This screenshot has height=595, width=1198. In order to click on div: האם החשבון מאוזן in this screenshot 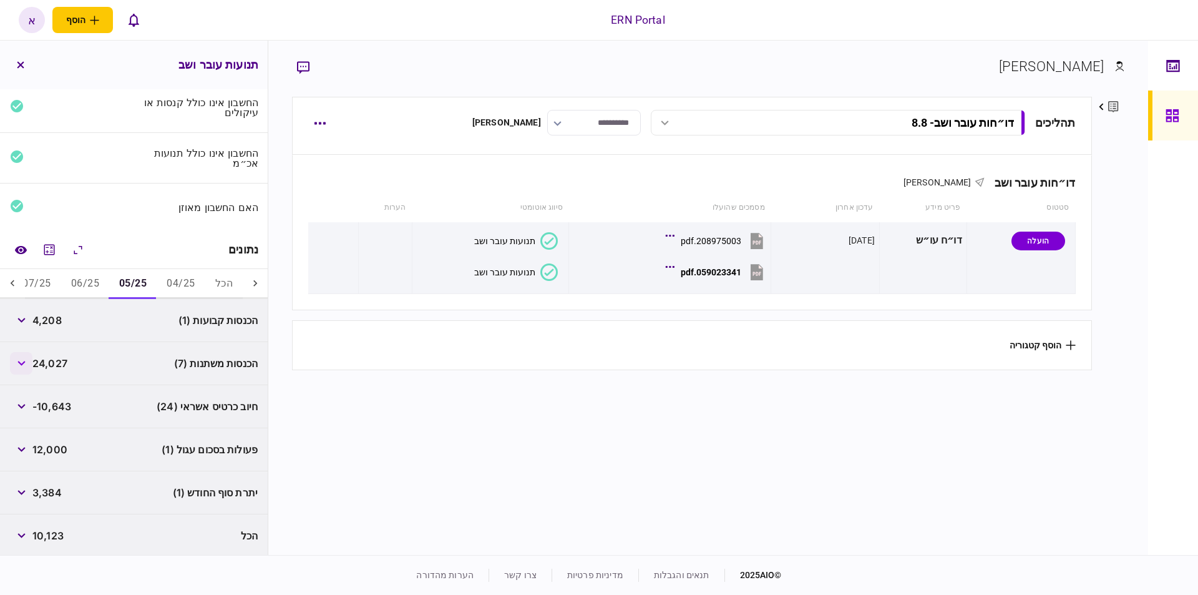, I will do `click(199, 207)`.